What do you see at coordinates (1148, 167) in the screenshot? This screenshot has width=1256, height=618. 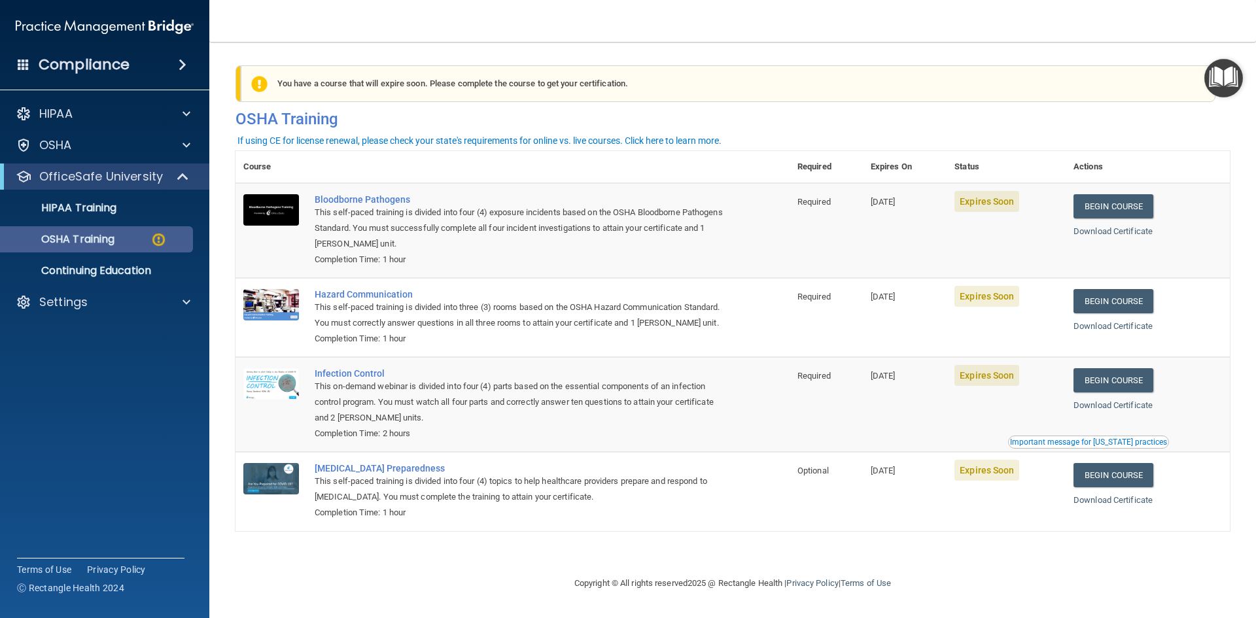 I see `th: Actions` at bounding box center [1148, 167].